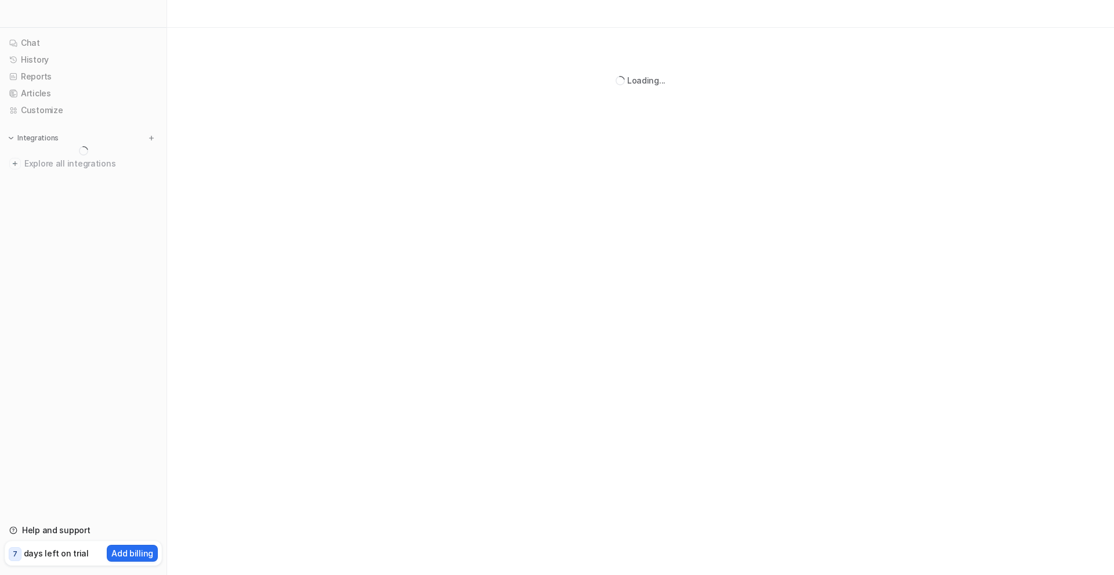  I want to click on a: Chat, so click(83, 43).